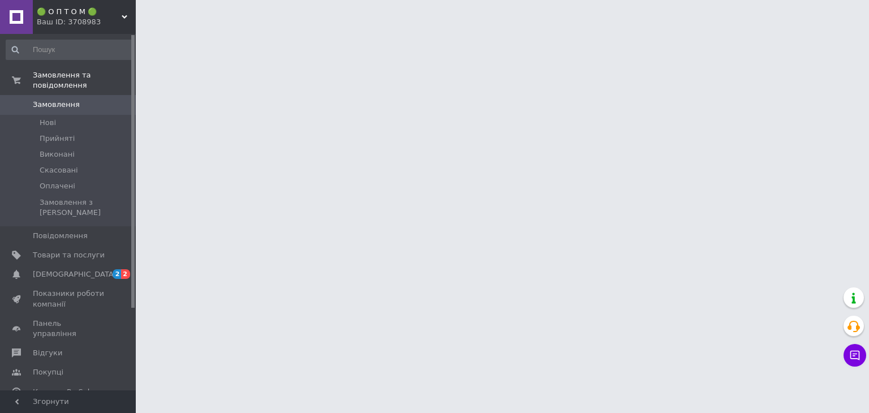 This screenshot has height=413, width=869. What do you see at coordinates (56, 105) in the screenshot?
I see `span: Замовлення` at bounding box center [56, 105].